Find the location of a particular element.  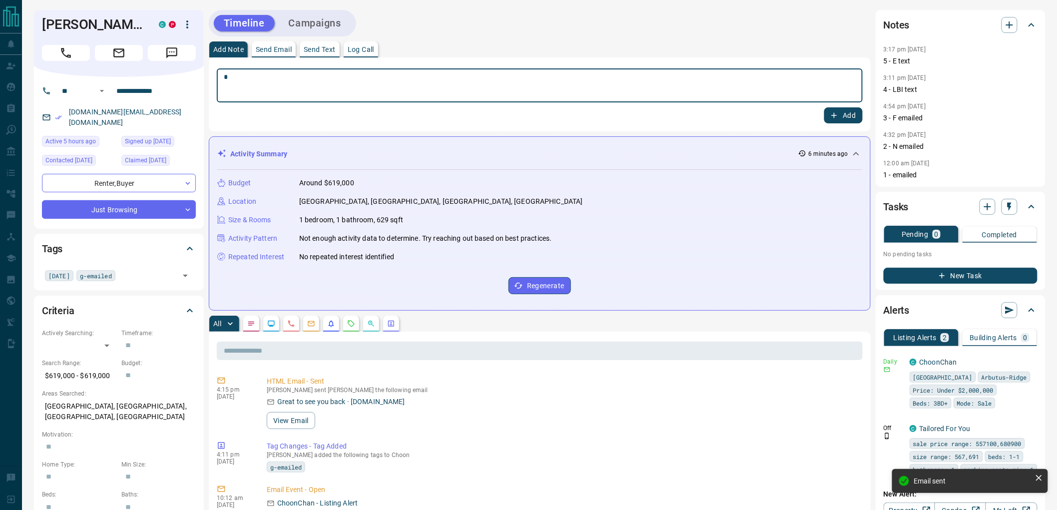

div: Renter , Buyer is located at coordinates (119, 183).